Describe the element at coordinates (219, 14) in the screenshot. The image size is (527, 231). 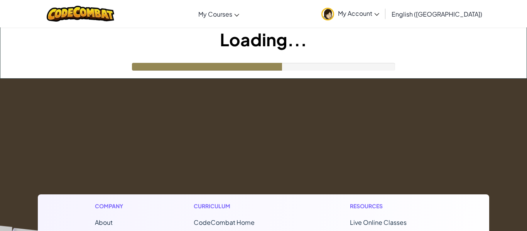
I see `a: My Courses` at that location.